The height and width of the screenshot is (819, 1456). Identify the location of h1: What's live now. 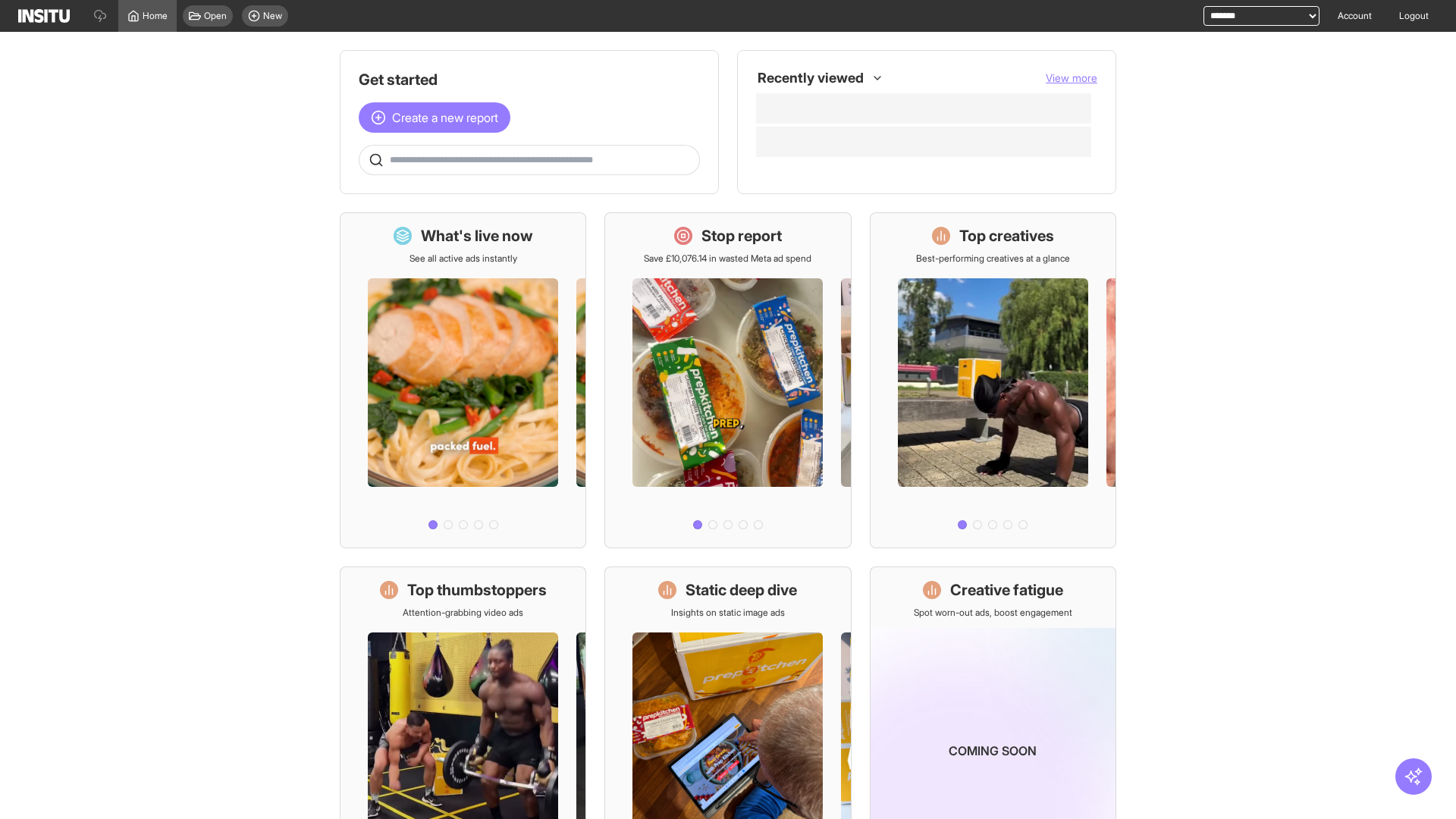
(477, 236).